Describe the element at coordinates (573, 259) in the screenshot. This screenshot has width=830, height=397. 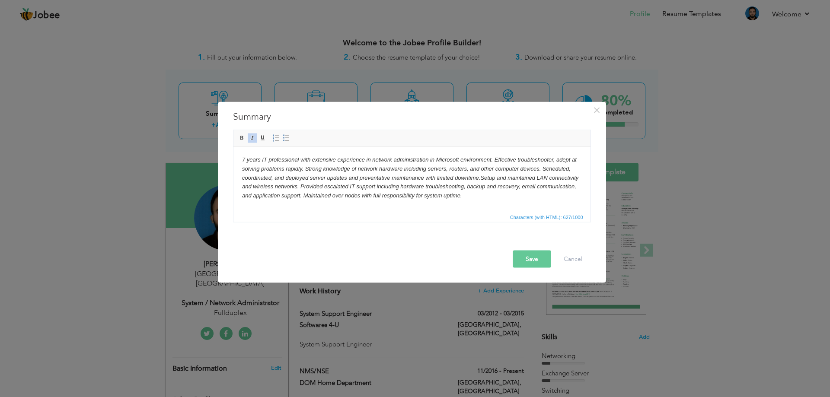
I see `button: Cancel` at that location.